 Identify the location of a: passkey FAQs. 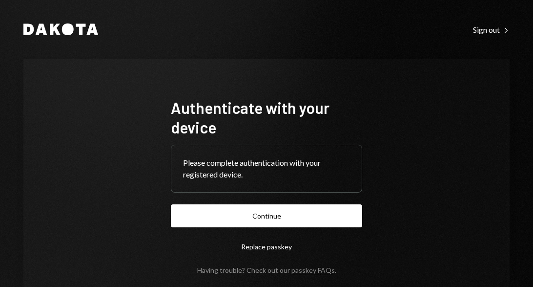
(313, 270).